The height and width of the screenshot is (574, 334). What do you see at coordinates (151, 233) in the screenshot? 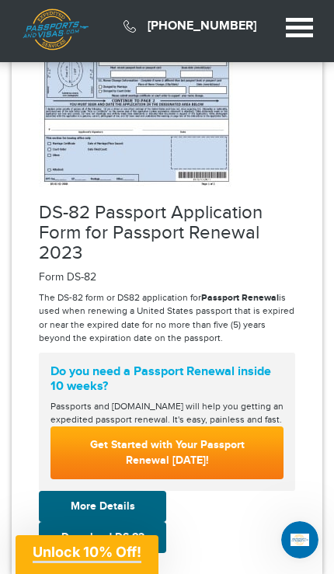
I see `a: DS-82 Passport Application Form for Passport Renewal 2023` at bounding box center [151, 233].